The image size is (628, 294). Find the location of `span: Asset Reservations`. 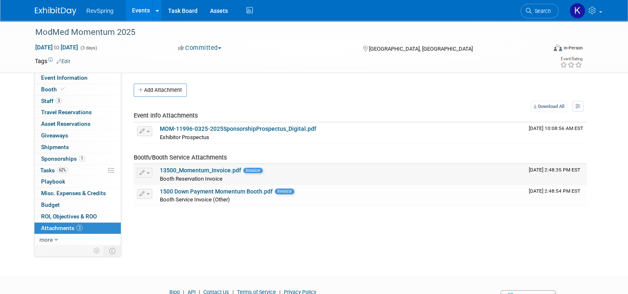

span: Asset Reservations is located at coordinates (66, 124).